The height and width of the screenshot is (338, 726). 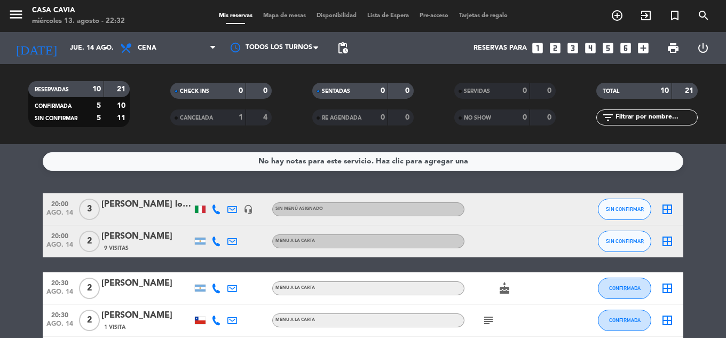 I want to click on span: 9 Visitas, so click(x=116, y=248).